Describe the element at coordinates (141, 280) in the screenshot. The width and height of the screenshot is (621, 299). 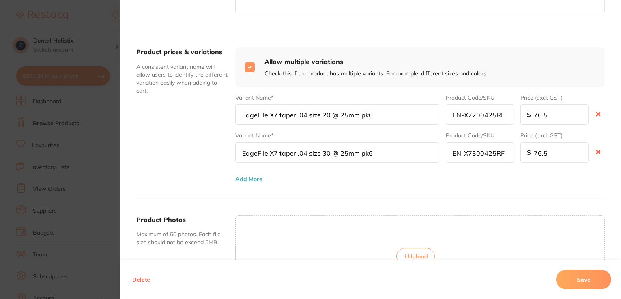
I see `button: Delete` at that location.